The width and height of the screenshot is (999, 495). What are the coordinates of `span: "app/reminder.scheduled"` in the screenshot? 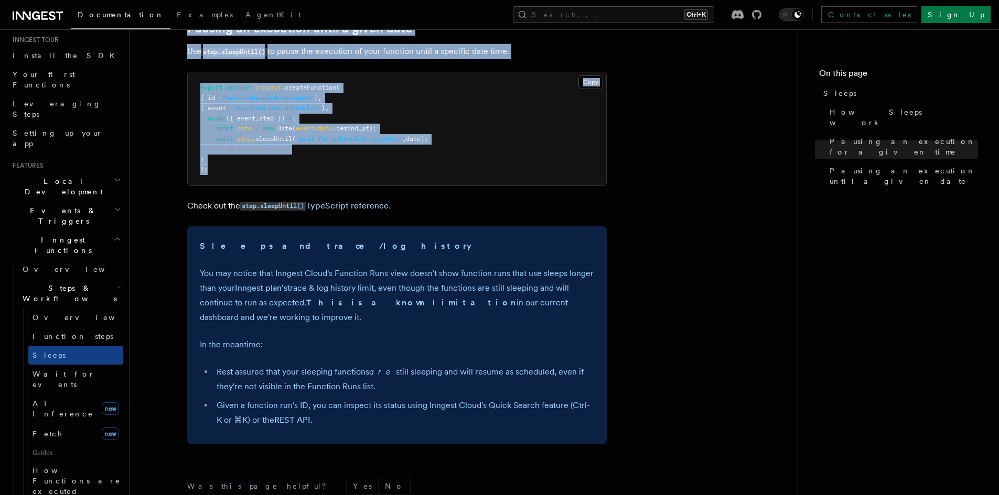 It's located at (277, 108).